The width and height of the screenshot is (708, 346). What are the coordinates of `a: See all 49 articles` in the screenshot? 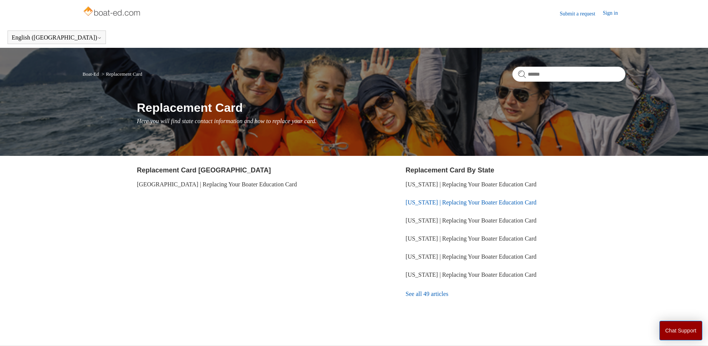 It's located at (515, 294).